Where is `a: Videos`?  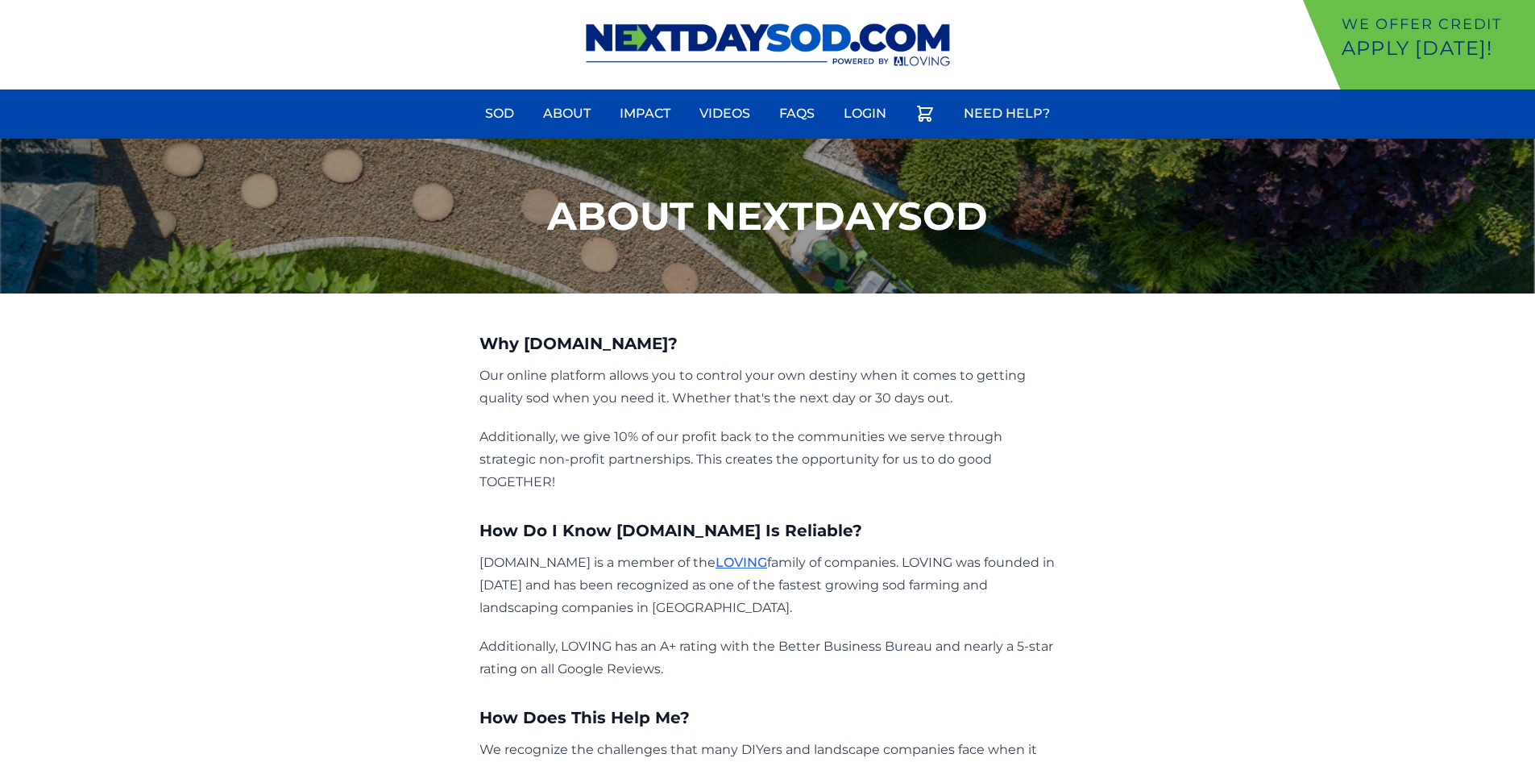
a: Videos is located at coordinates (725, 114).